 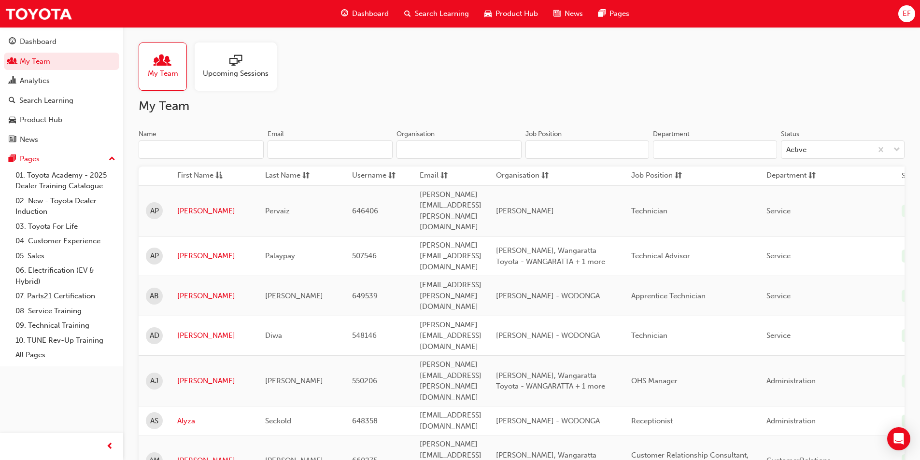 I want to click on button: Emailsorting-icon, so click(x=446, y=176).